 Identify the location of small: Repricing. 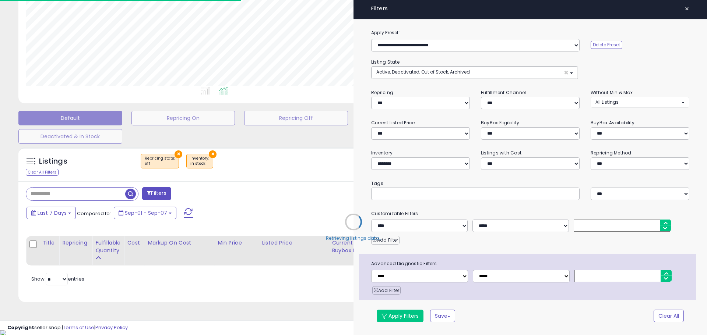
(382, 92).